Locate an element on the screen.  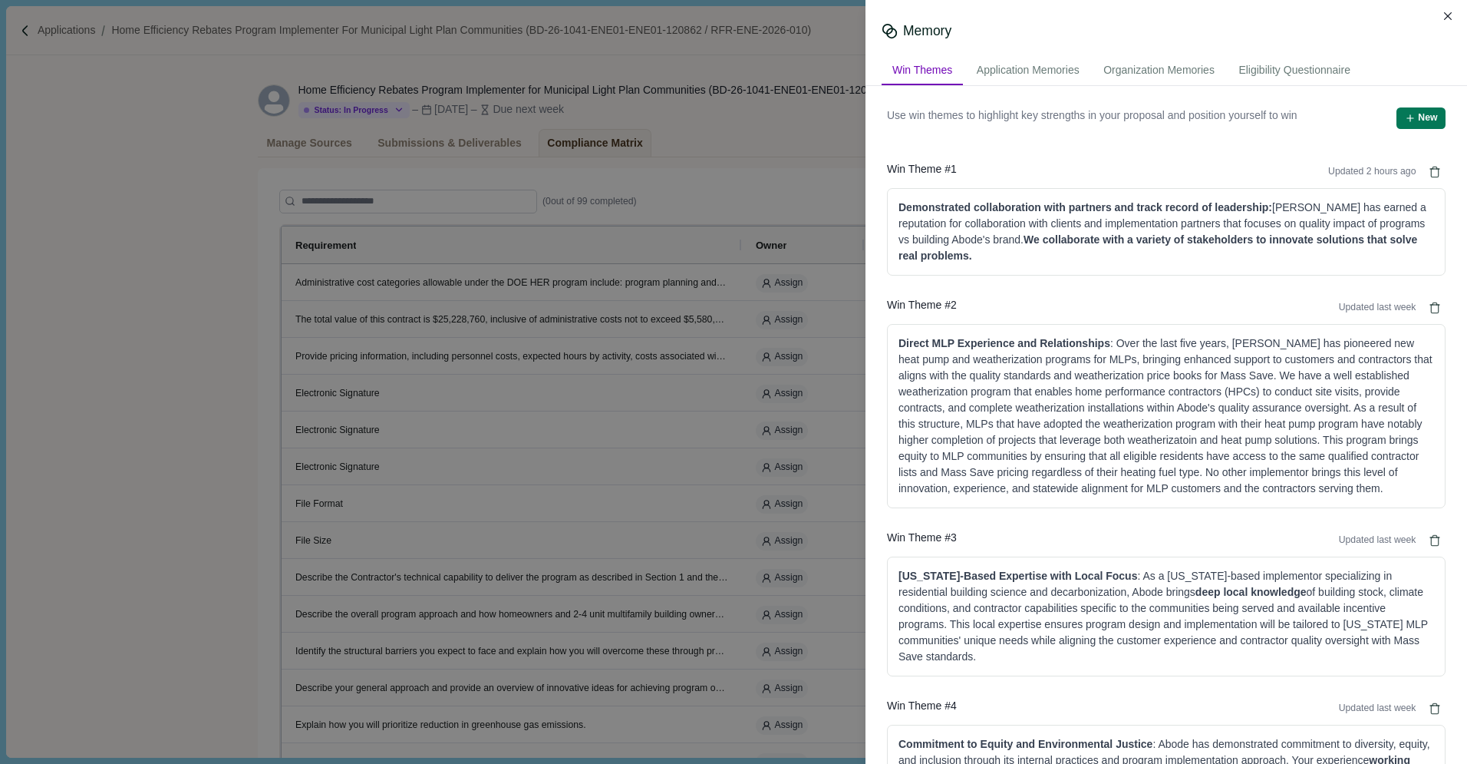
div: Organization Memories is located at coordinates (1159, 71).